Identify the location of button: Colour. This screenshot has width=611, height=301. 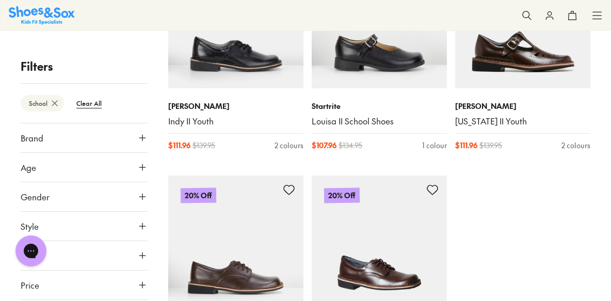
(84, 255).